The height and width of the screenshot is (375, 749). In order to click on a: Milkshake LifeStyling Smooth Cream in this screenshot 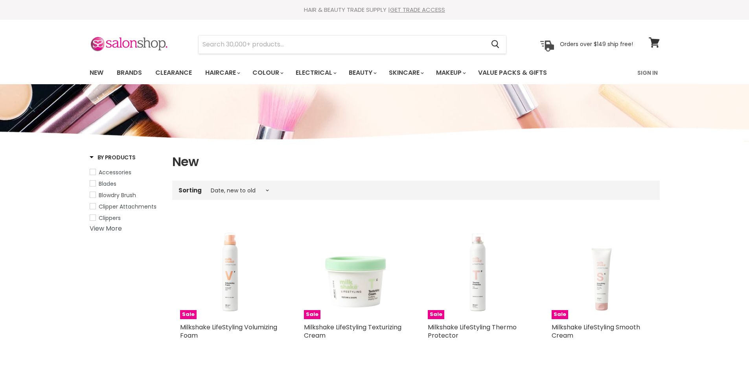, I will do `click(596, 331)`.